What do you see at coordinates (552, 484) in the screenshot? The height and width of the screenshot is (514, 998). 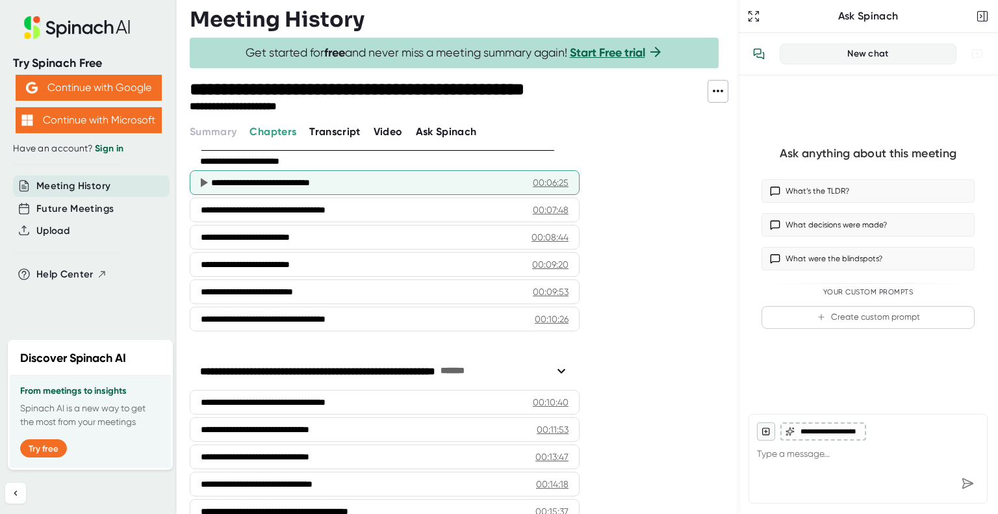 I see `div: 00:14:18` at bounding box center [552, 484].